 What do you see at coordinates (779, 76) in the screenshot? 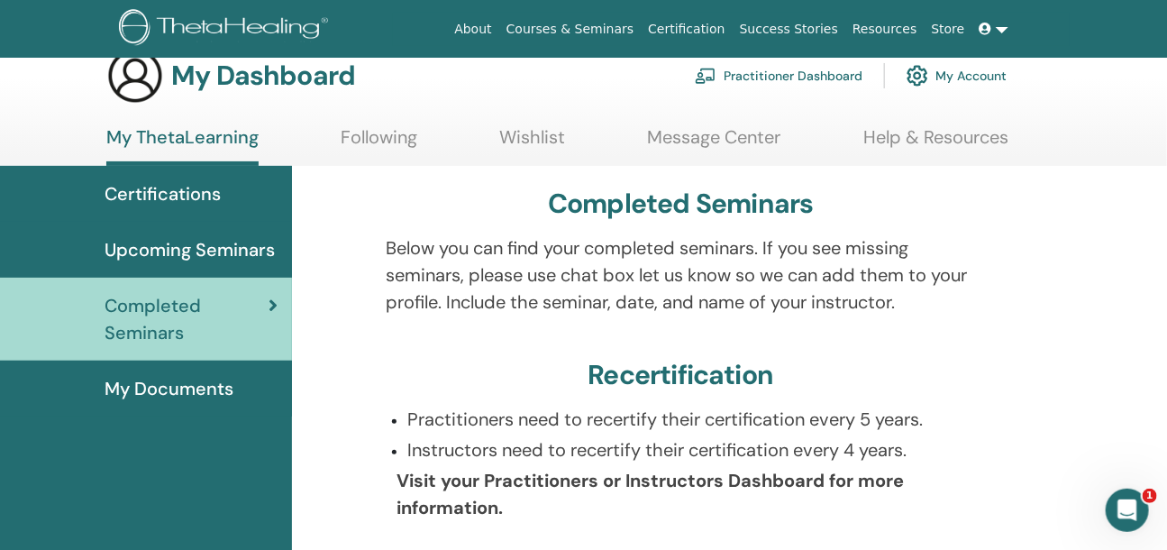
I see `a: Practitioner Dashboard` at bounding box center [779, 76].